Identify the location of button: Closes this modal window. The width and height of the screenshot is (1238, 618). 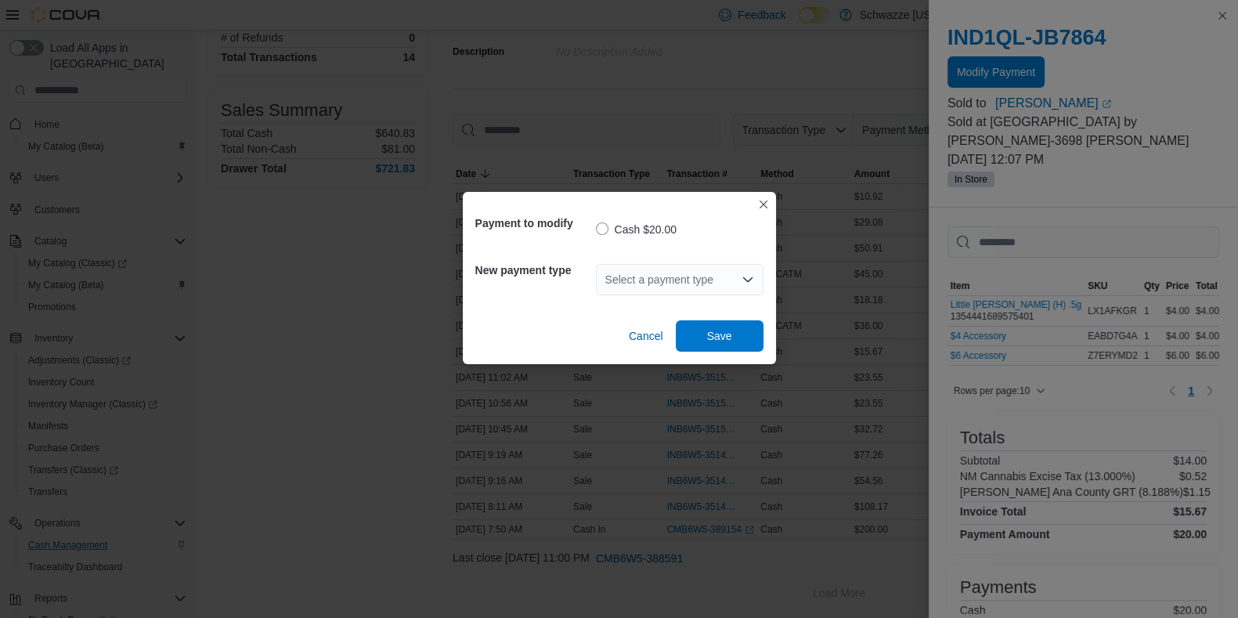
(763, 204).